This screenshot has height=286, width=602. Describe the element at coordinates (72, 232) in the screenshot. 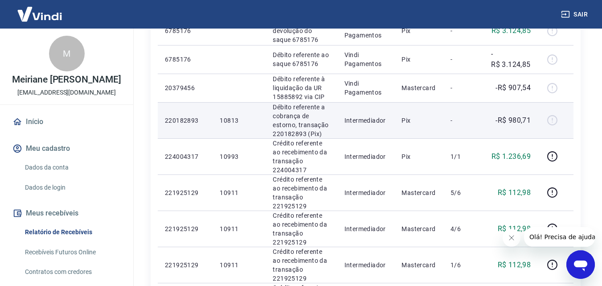

I see `a: Relatório de Recebíveis` at that location.